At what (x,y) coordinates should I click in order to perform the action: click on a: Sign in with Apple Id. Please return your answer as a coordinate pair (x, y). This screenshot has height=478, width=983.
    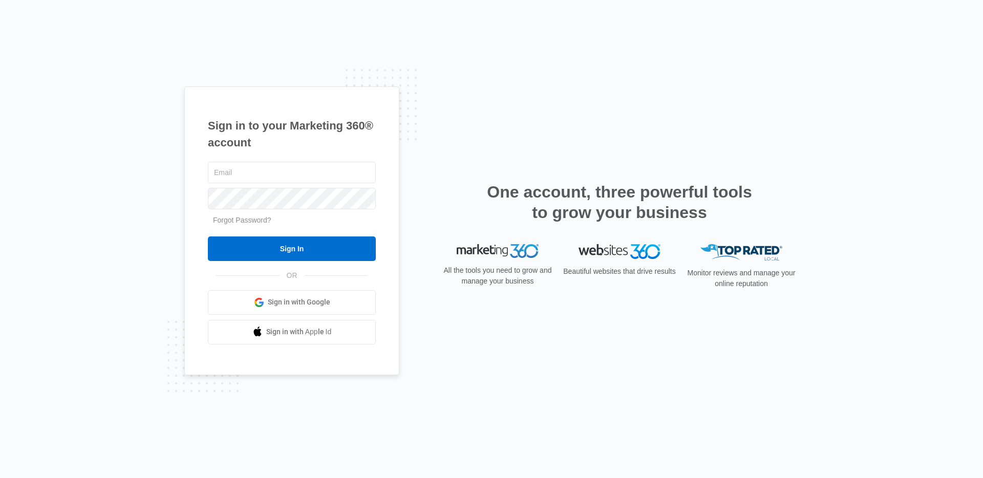
    Looking at the image, I should click on (292, 332).